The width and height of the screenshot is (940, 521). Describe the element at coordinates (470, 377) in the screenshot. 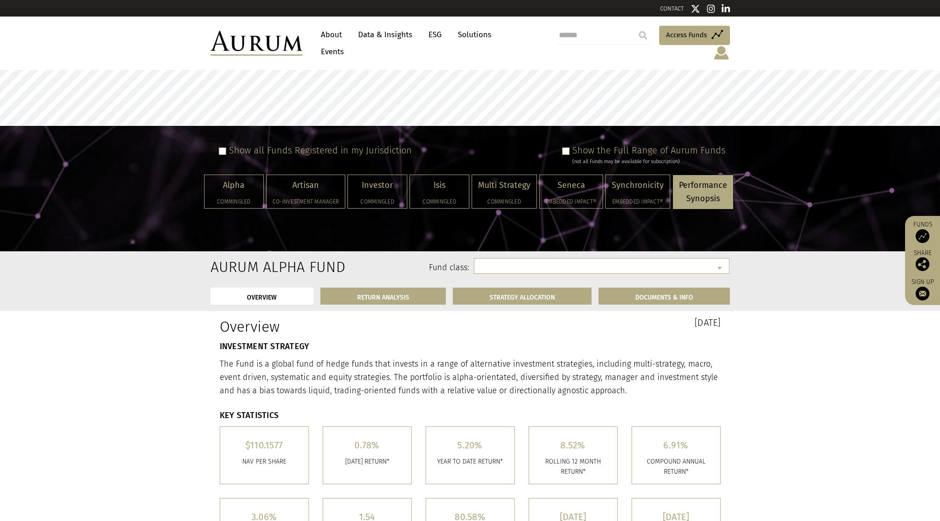

I see `p: The Fund is a global fund of hedge funds that invests in a range of alternative investment strate...` at that location.